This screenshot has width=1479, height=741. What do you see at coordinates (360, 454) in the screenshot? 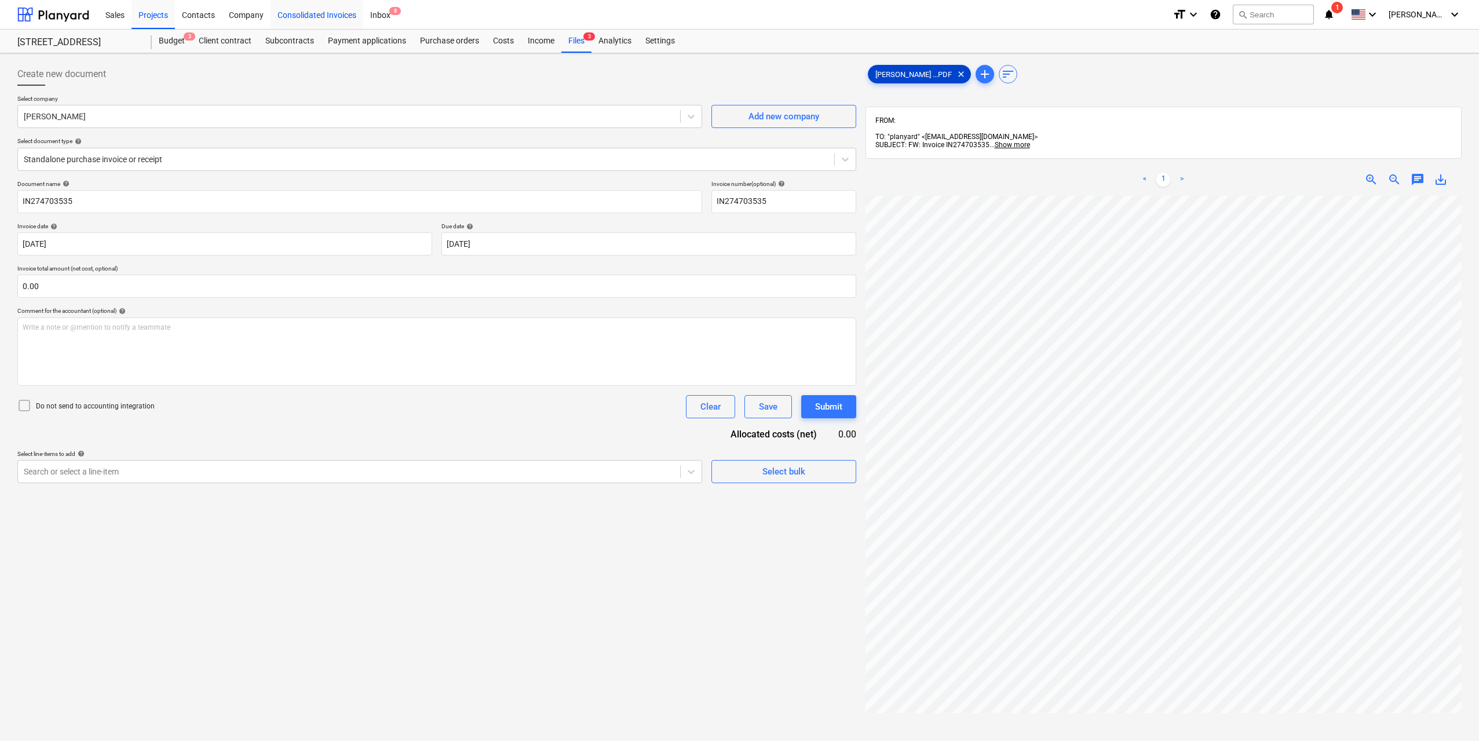
I see `div: Select line-items to add` at bounding box center [360, 454].